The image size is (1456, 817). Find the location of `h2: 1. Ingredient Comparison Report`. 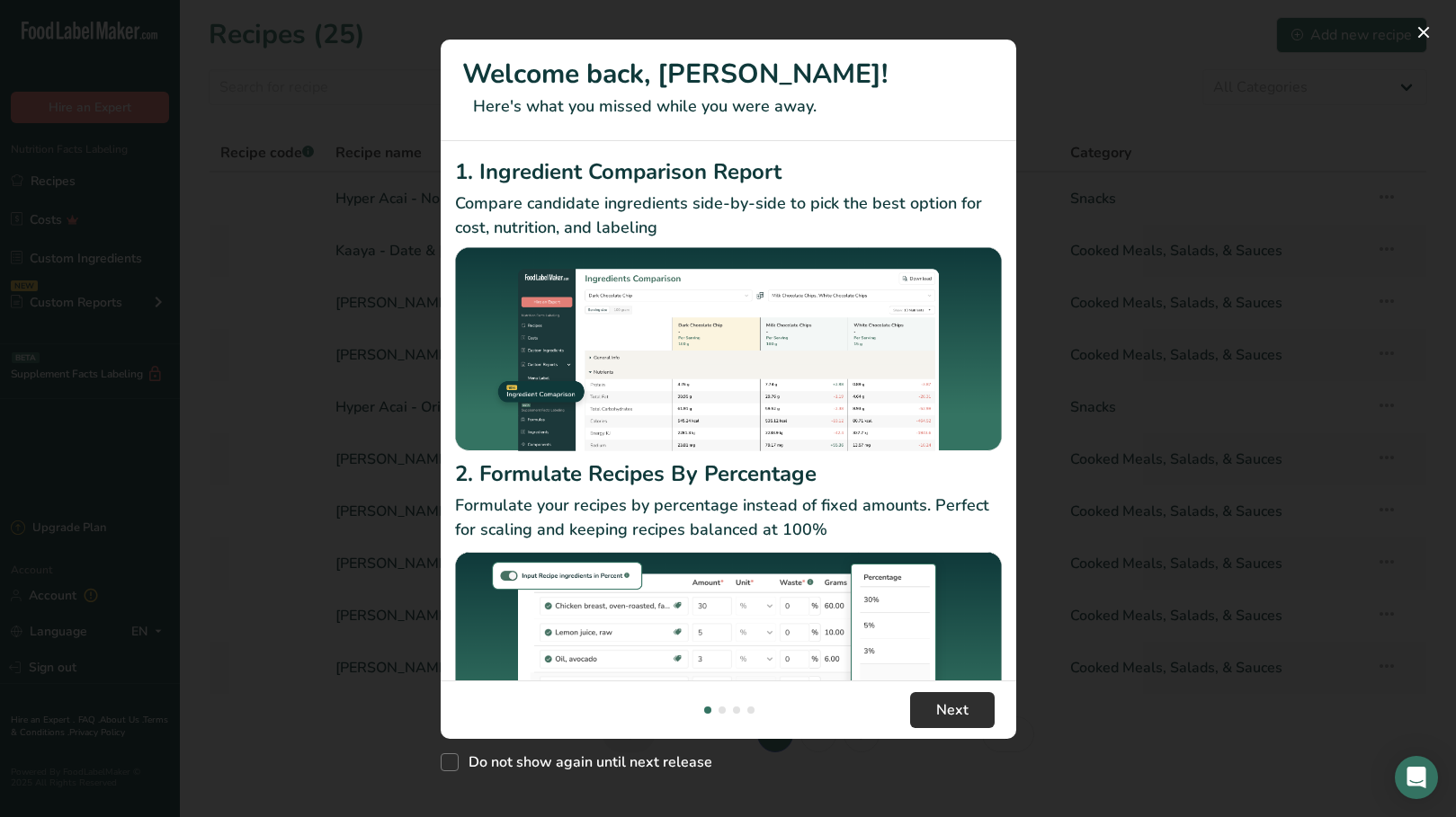

h2: 1. Ingredient Comparison Report is located at coordinates (728, 172).